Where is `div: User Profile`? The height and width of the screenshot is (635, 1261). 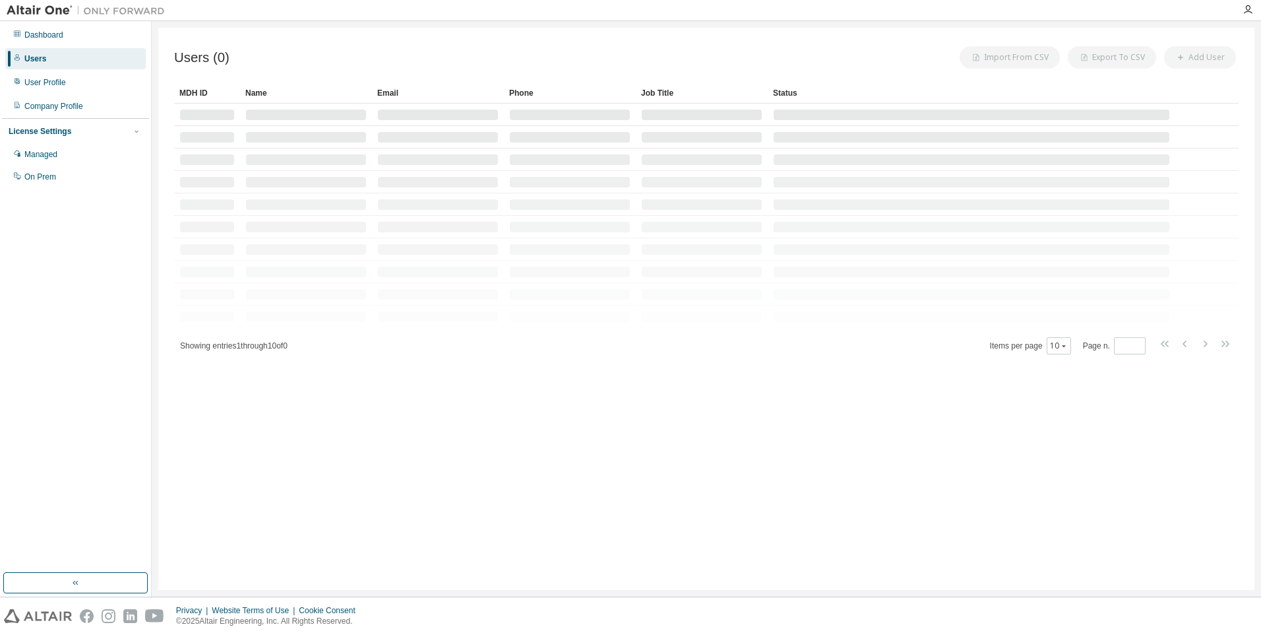 div: User Profile is located at coordinates (45, 82).